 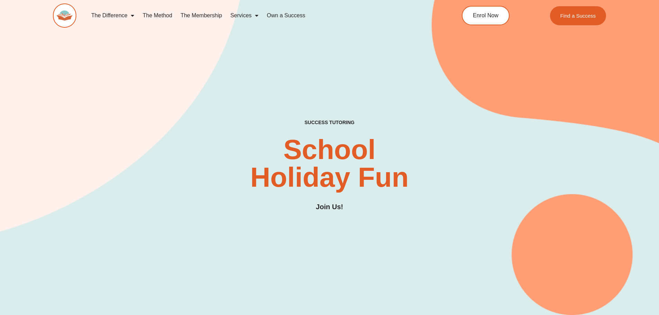 What do you see at coordinates (244, 16) in the screenshot?
I see `a: Services` at bounding box center [244, 16].